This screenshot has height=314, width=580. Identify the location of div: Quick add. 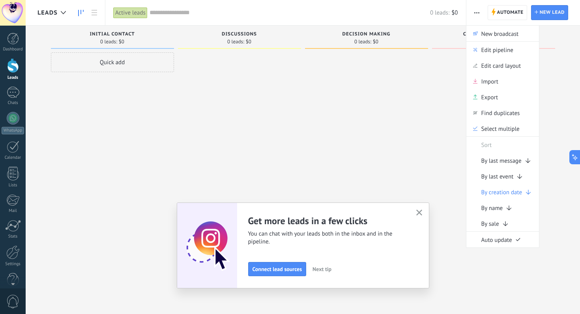
(112, 62).